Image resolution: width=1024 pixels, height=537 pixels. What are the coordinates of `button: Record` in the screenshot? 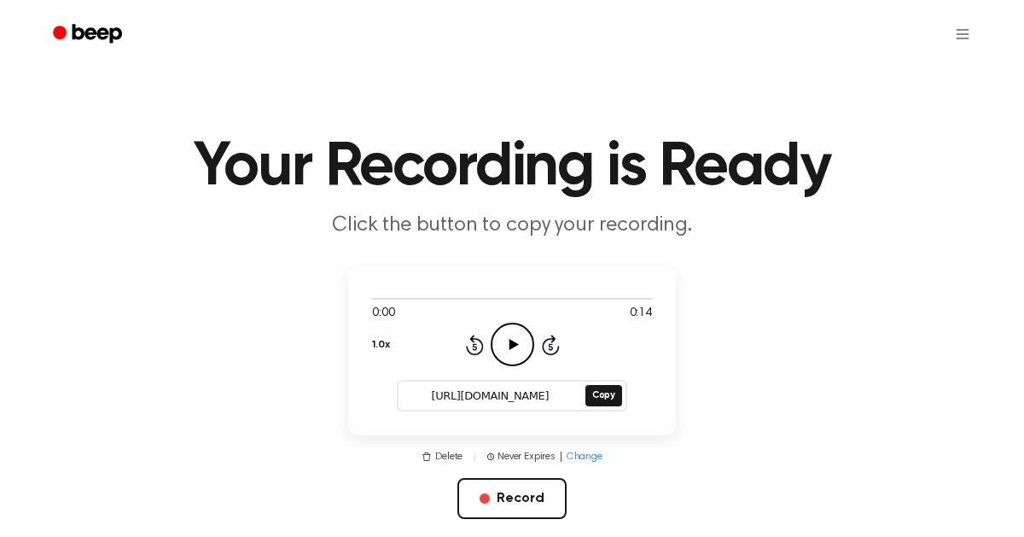 It's located at (511, 498).